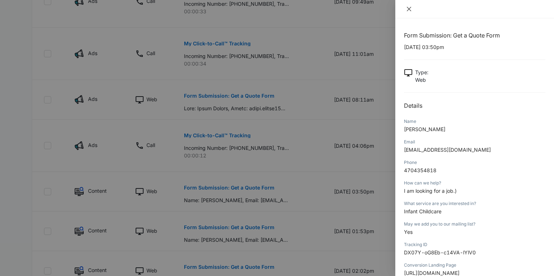 This screenshot has height=276, width=554. I want to click on span: Infant Childcare, so click(422, 211).